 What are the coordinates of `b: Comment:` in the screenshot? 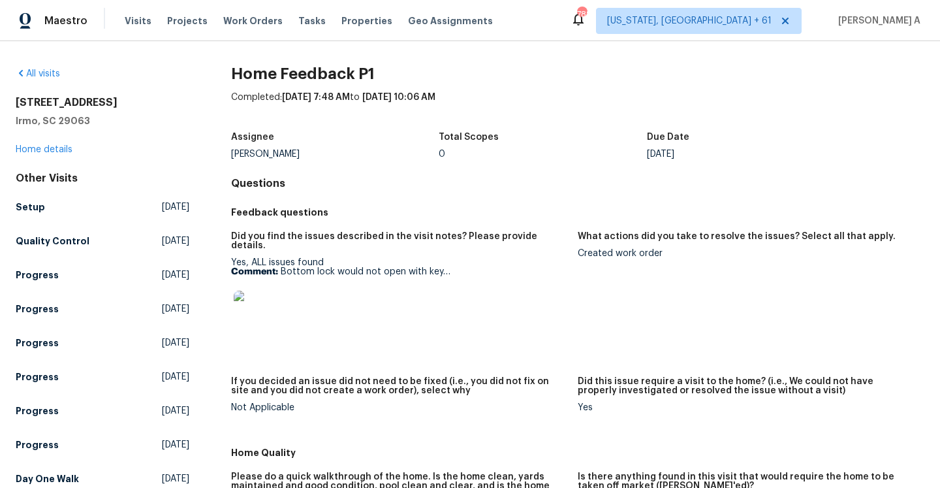 It's located at (255, 272).